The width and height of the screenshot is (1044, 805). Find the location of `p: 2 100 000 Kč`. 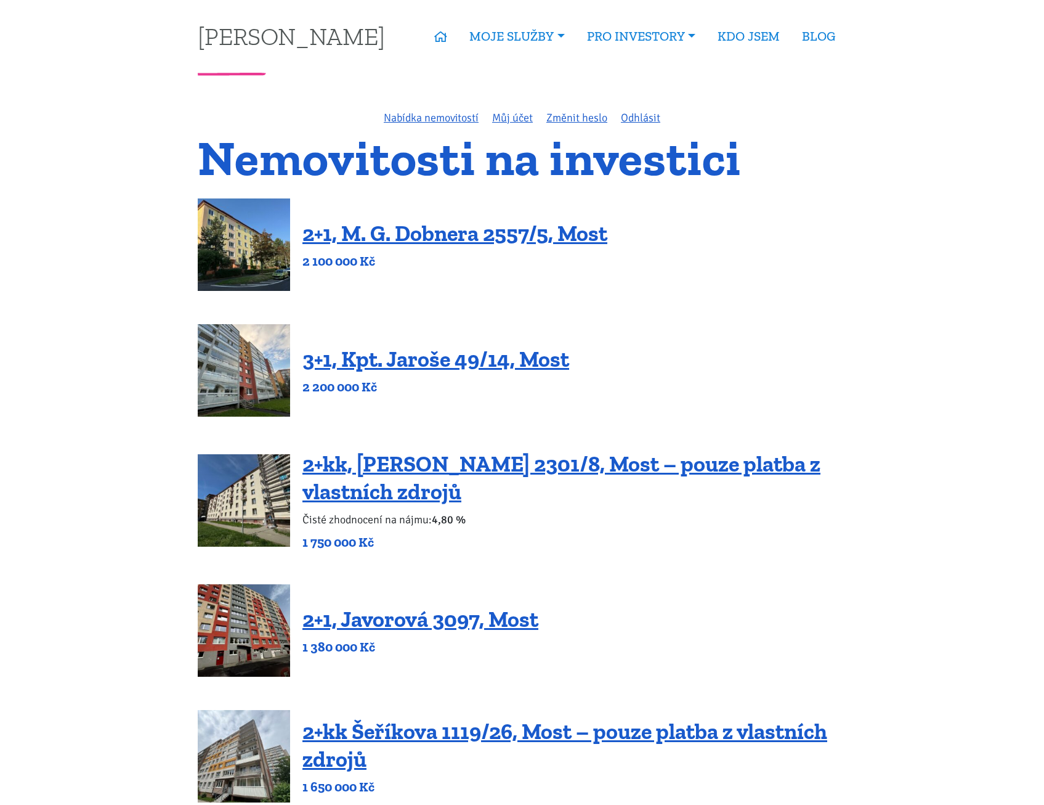

p: 2 100 000 Kč is located at coordinates (455, 261).